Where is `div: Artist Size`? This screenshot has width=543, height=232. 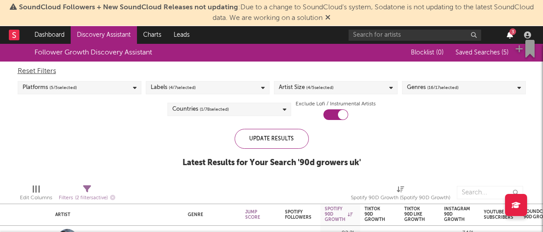
div: Artist Size is located at coordinates (306, 87).